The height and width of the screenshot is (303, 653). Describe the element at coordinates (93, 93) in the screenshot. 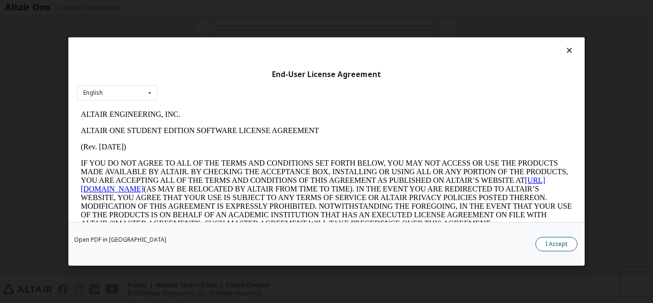

I see `div: English` at that location.